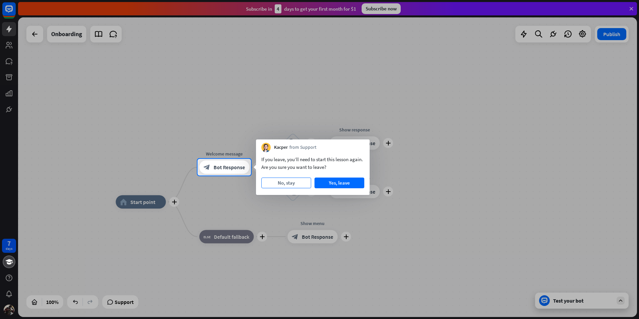  I want to click on span: Kacper, so click(281, 147).